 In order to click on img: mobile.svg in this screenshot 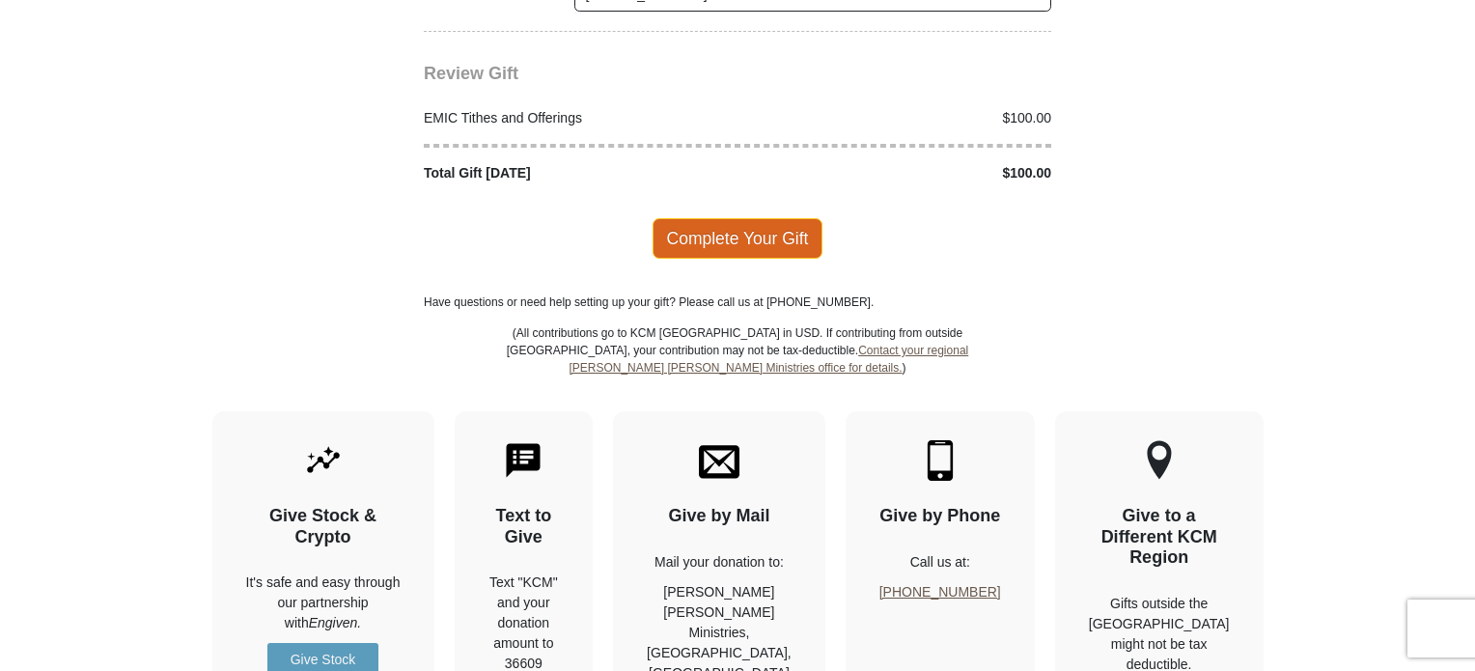, I will do `click(940, 460)`.